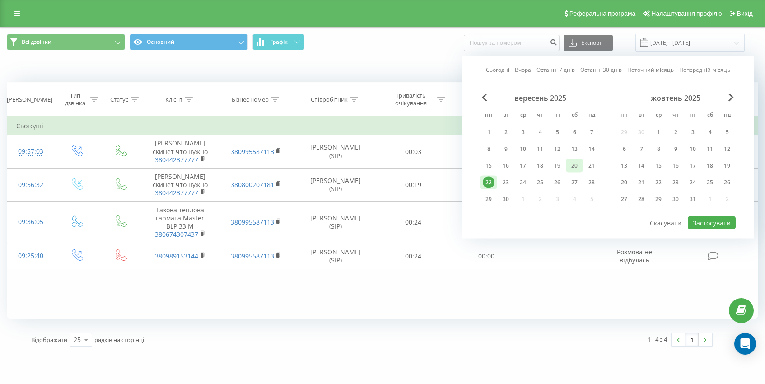 This screenshot has height=384, width=765. I want to click on div: 6, so click(624, 149).